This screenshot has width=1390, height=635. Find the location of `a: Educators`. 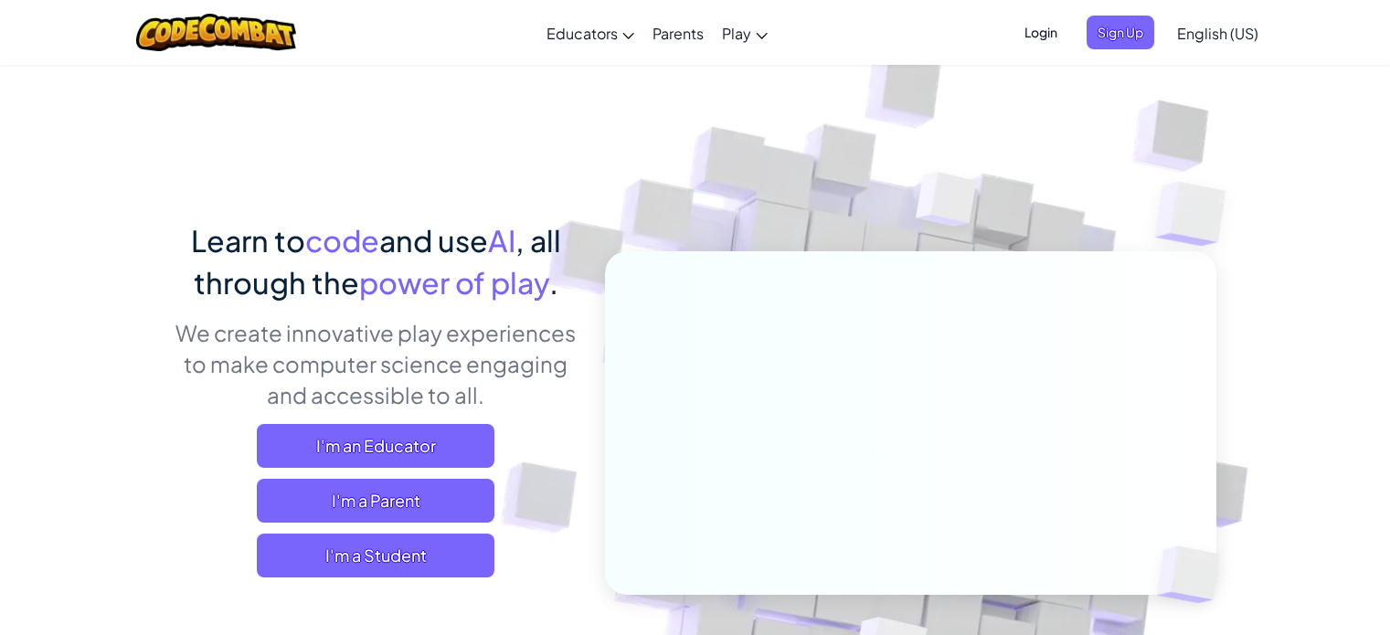

a: Educators is located at coordinates (590, 33).